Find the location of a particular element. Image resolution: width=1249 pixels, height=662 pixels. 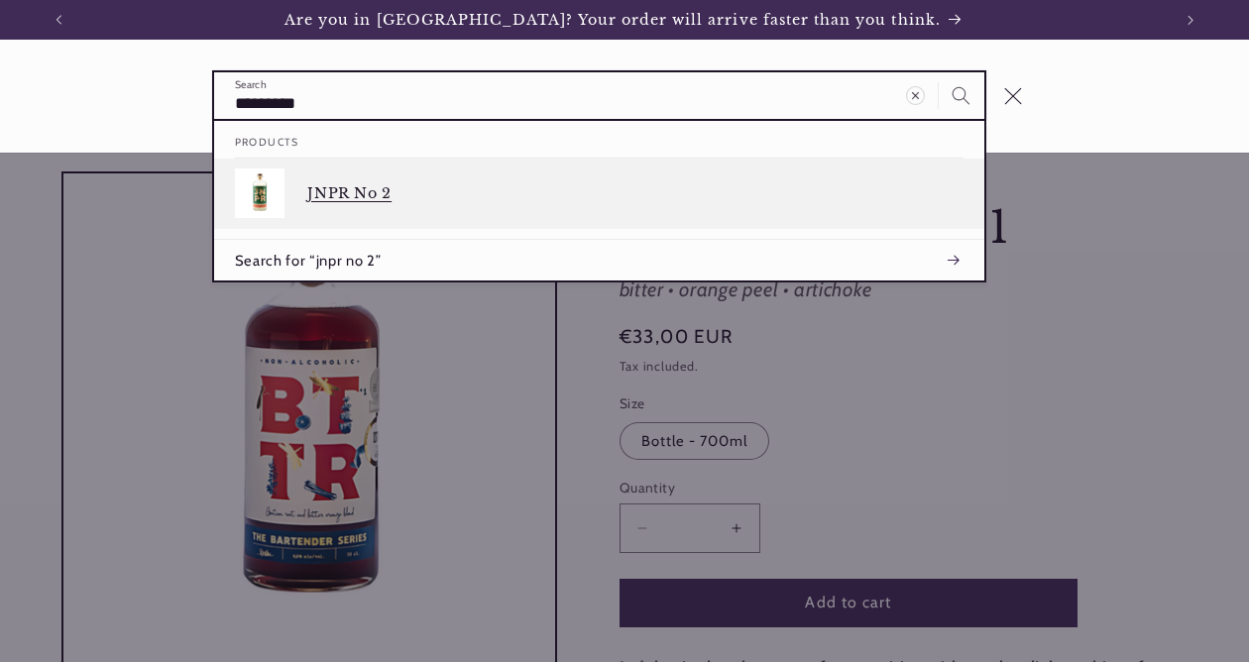

button: Close is located at coordinates (1013, 96).